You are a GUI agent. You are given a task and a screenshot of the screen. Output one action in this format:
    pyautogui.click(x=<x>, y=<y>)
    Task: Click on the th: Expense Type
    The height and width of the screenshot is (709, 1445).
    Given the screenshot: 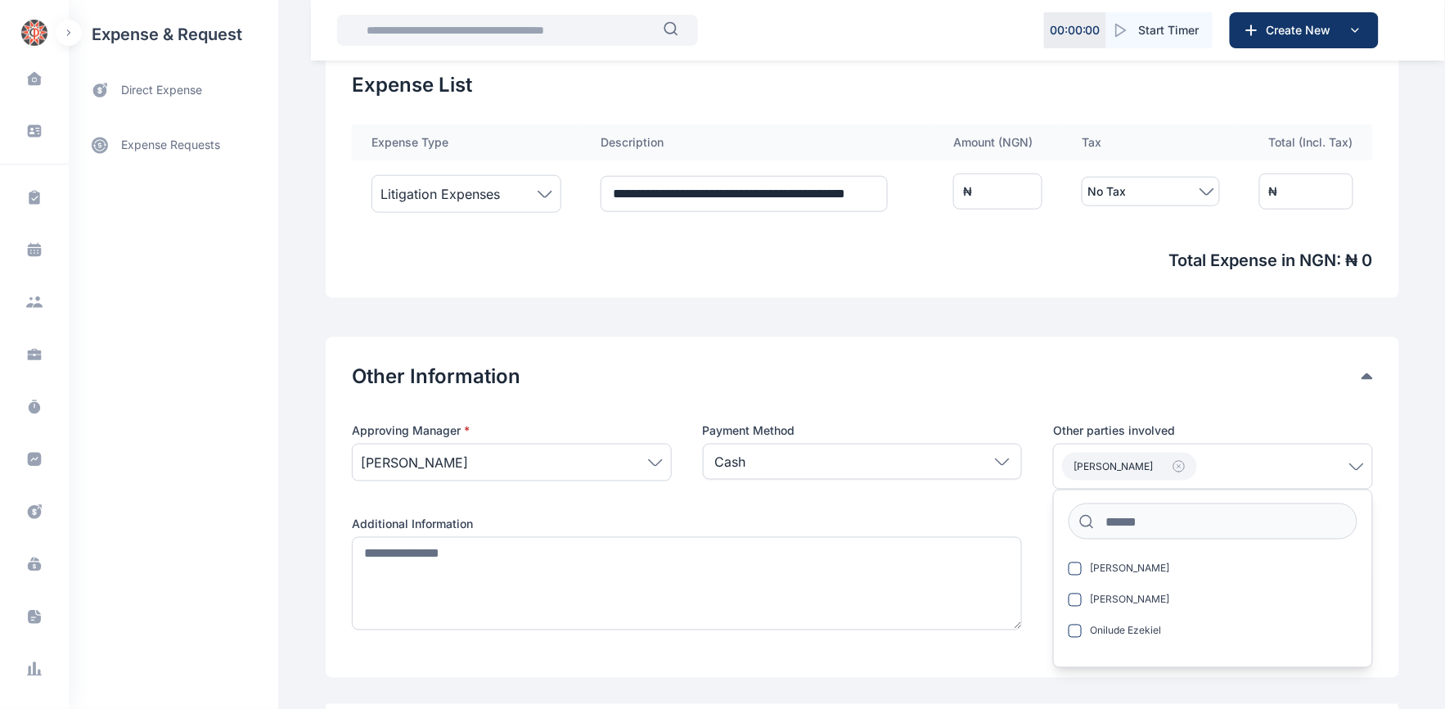 What is the action you would take?
    pyautogui.click(x=467, y=142)
    